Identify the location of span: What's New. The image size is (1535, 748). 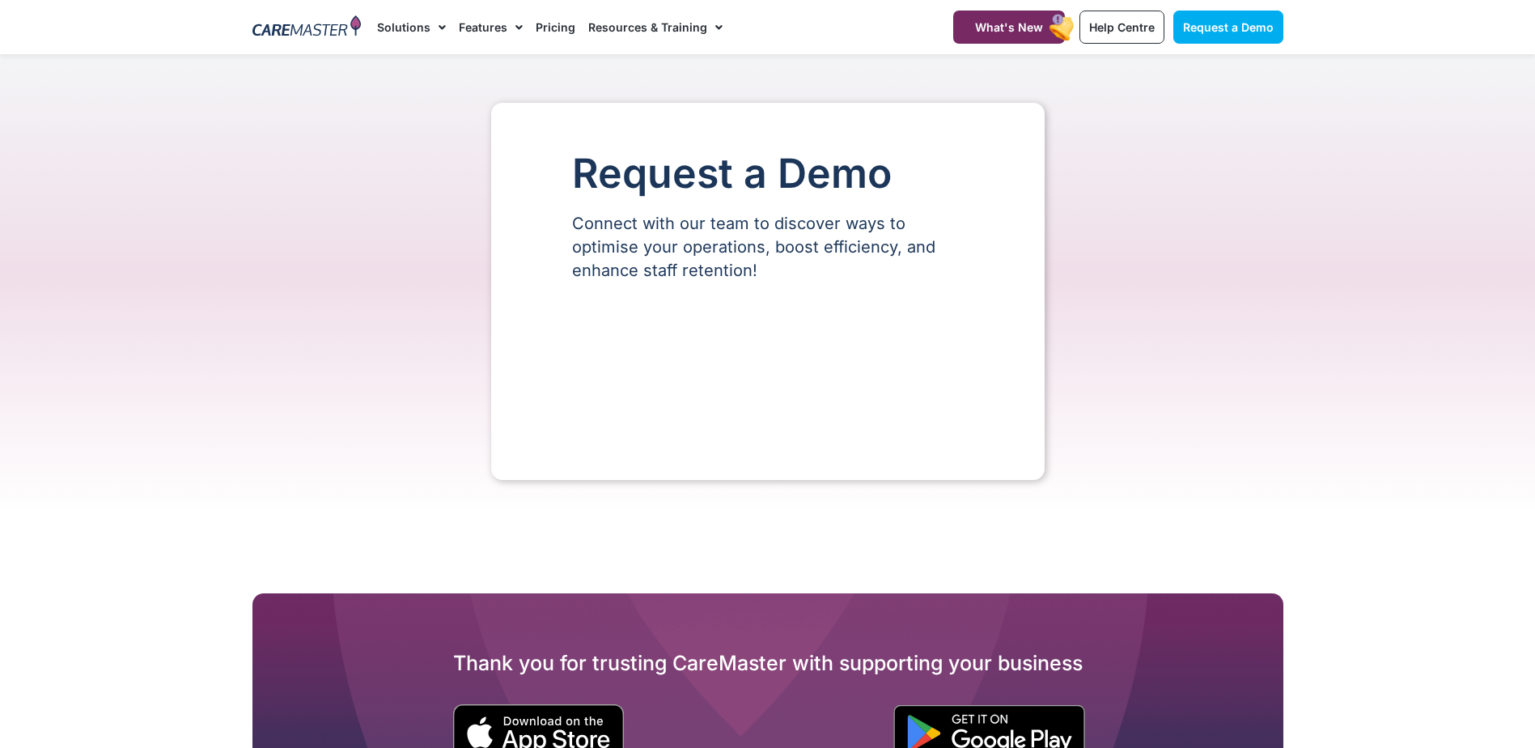
(1009, 27).